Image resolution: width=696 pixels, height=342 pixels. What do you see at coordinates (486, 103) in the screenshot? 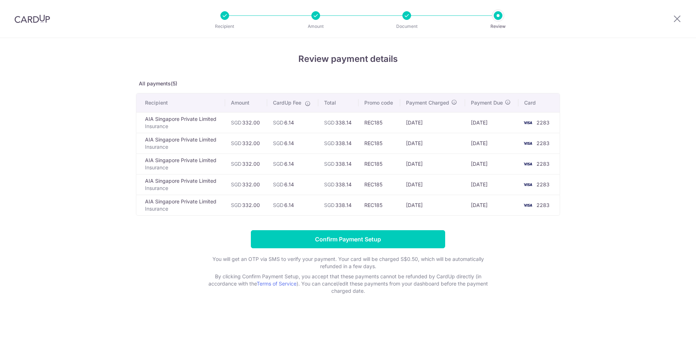
I see `span: Payment Due` at bounding box center [486, 103].